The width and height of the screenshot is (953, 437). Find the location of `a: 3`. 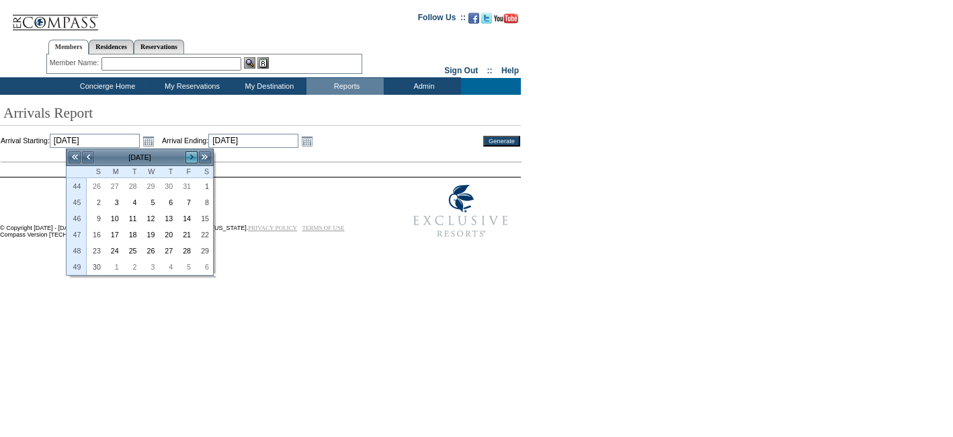

a: 3 is located at coordinates (150, 267).